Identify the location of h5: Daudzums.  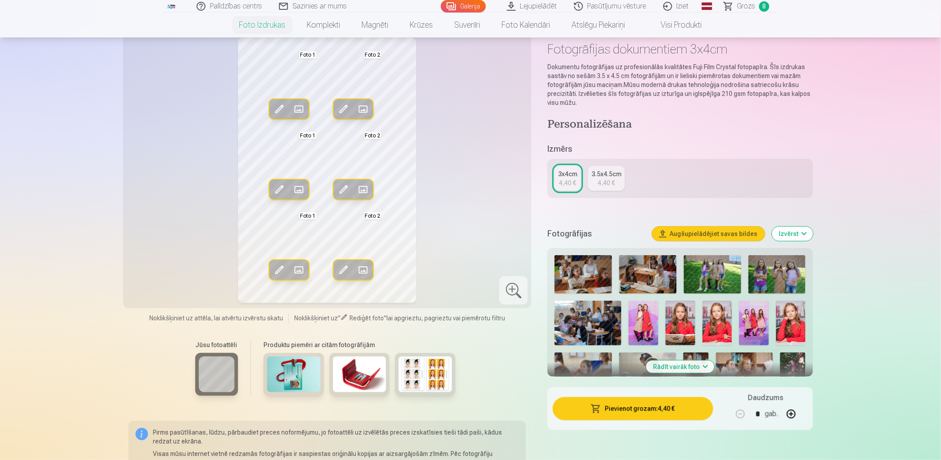
(765, 398).